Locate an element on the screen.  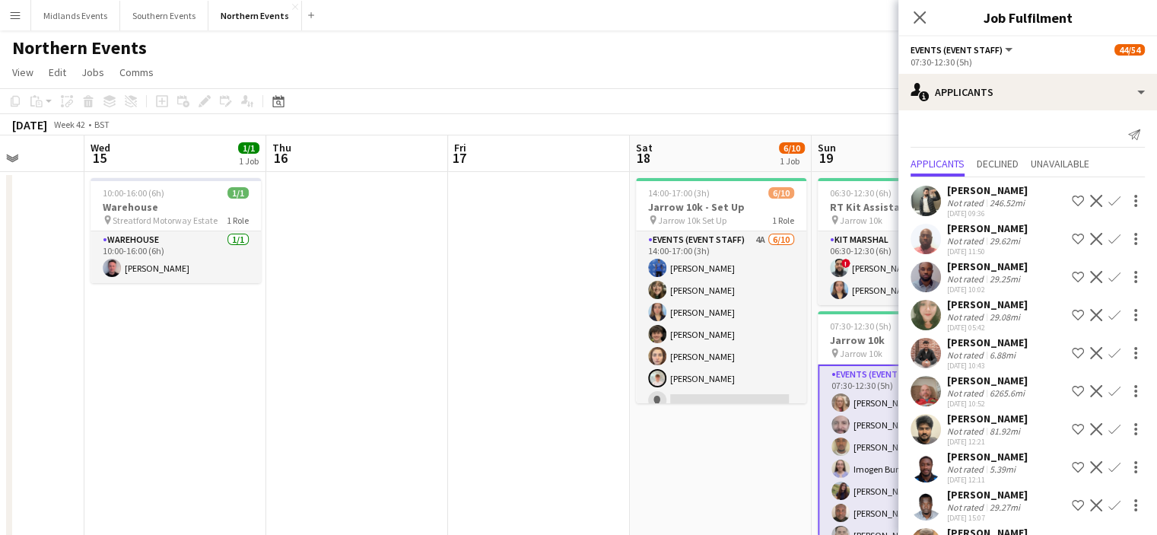
div: 14:00-17:00 (3h)6/10Jarrow 10k - Set Up Jarrow 10k Set Up1 RoleEvents (Event Staff)4A6/1014:00-17... is located at coordinates (721, 291).